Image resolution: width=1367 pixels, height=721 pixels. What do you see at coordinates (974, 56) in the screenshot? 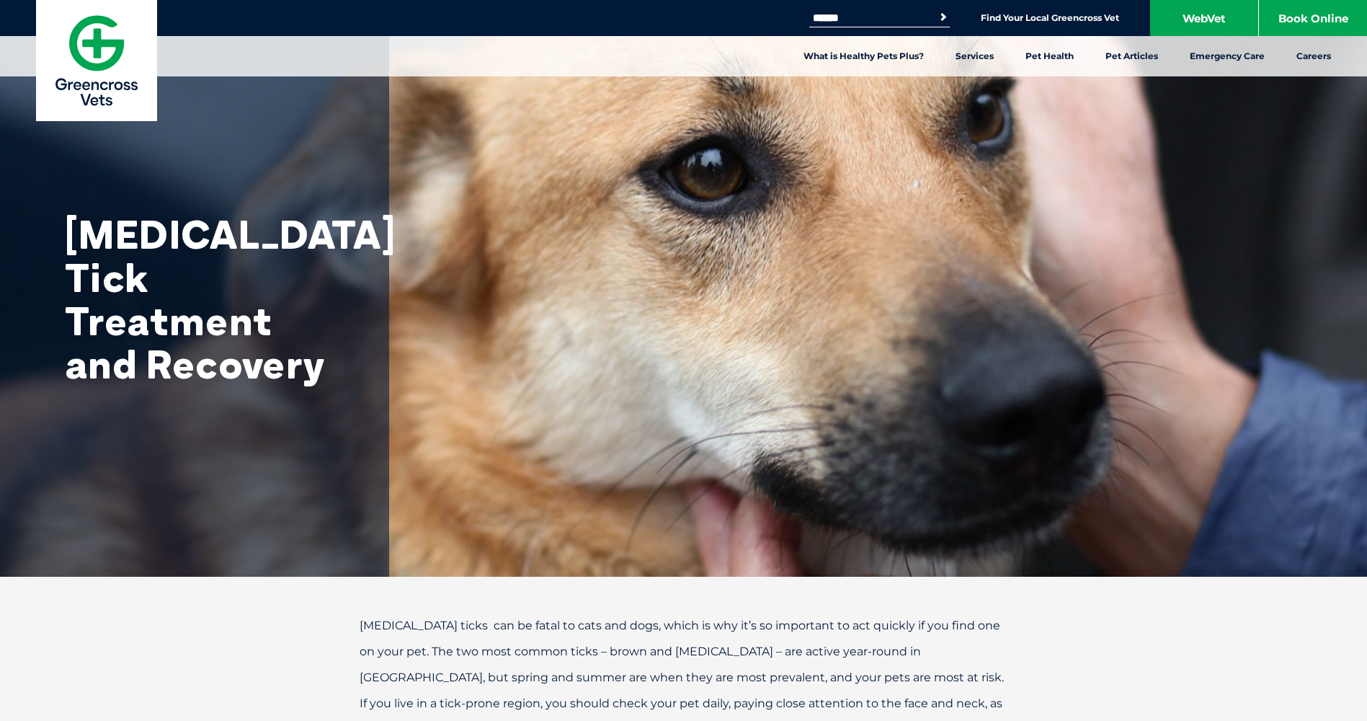
I see `a: Services` at bounding box center [974, 56].